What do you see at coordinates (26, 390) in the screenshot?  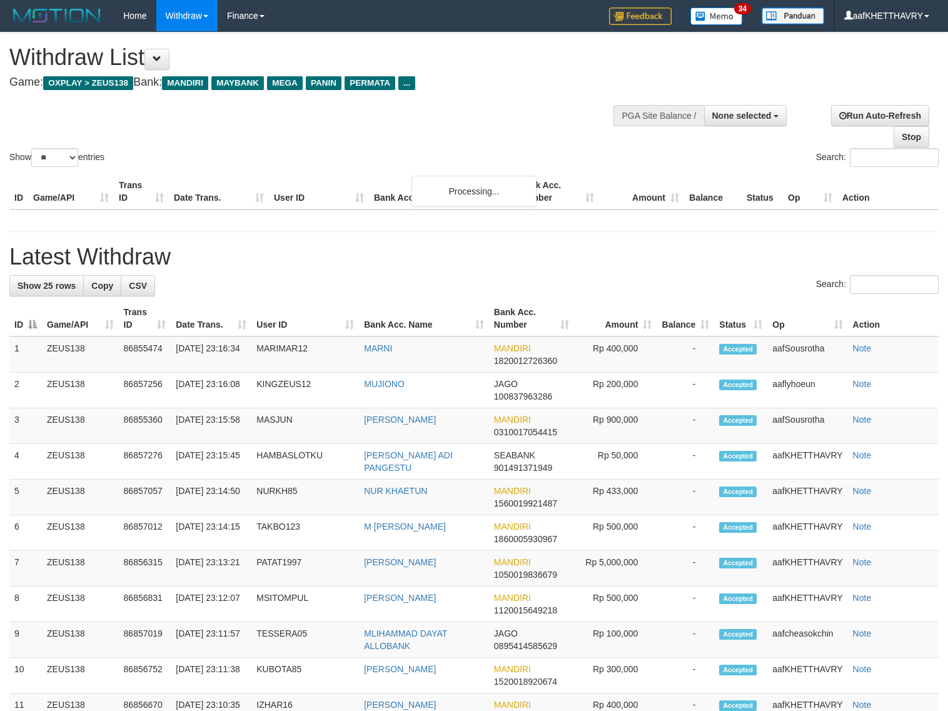 I see `td: 2` at bounding box center [26, 390].